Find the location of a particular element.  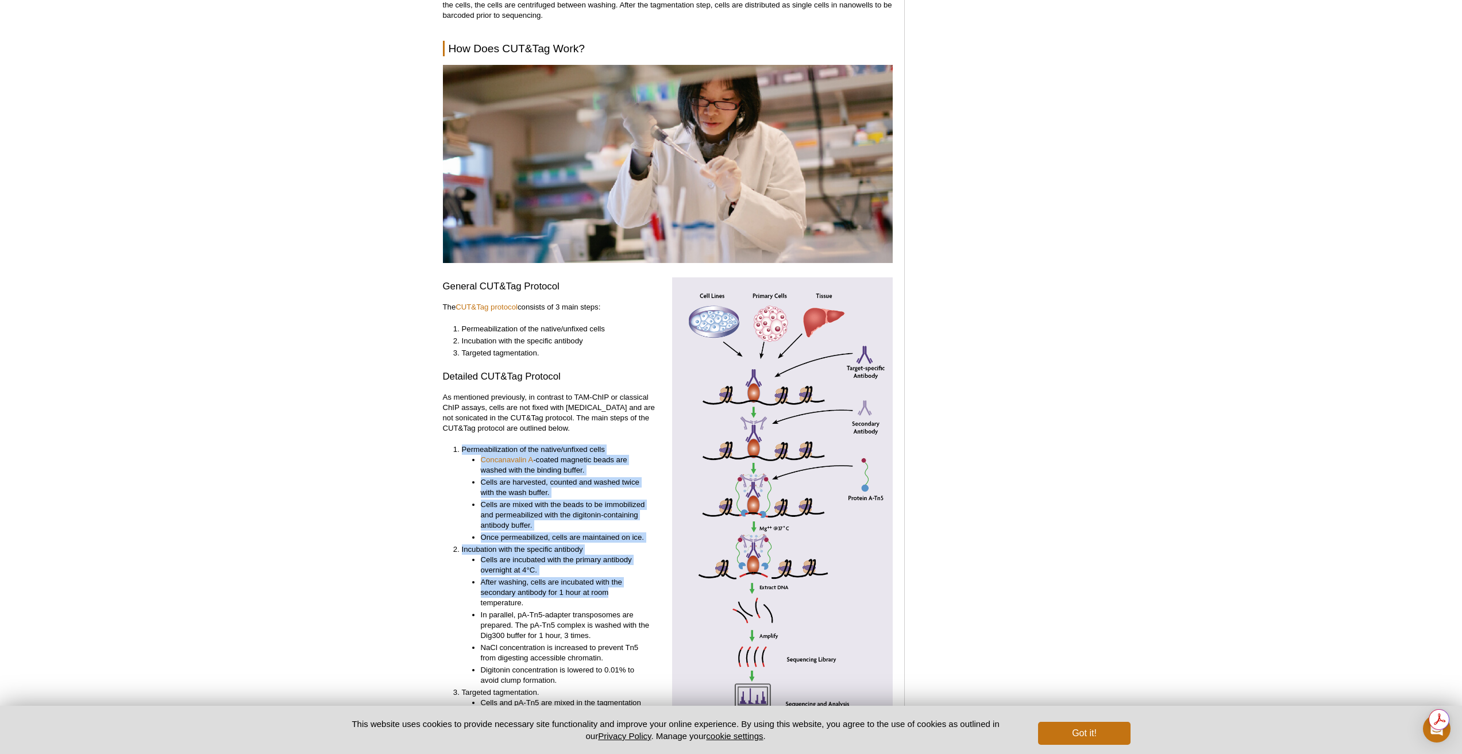

li: Digitonin concentration is lowered to 0.01% to avoid clump formation. is located at coordinates (566, 675).